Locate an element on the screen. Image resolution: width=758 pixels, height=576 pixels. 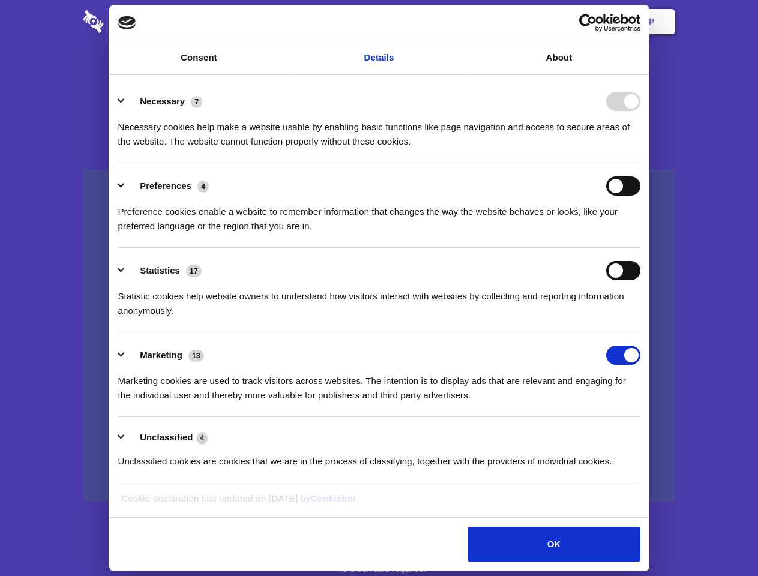
button: Marketing (13) is located at coordinates (165, 355).